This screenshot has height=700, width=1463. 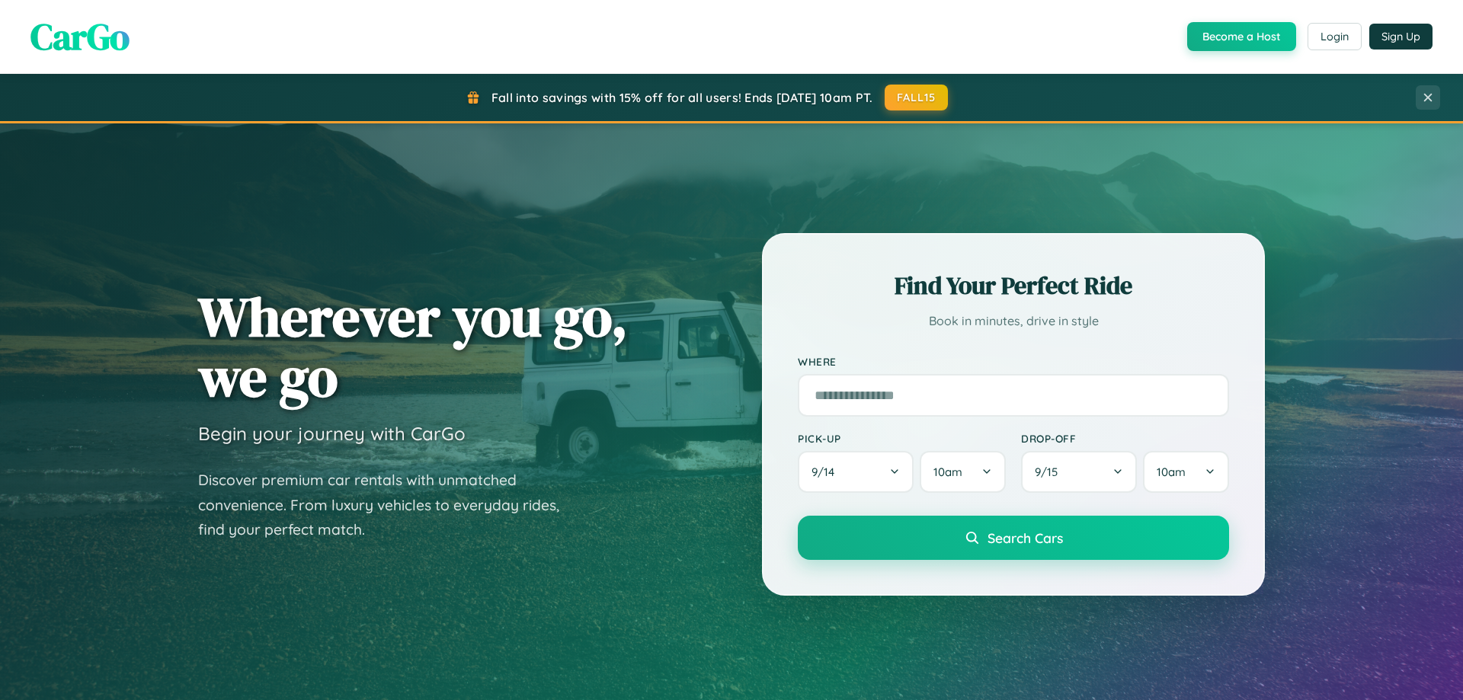 What do you see at coordinates (413, 347) in the screenshot?
I see `h1: Wherever you go, we go` at bounding box center [413, 347].